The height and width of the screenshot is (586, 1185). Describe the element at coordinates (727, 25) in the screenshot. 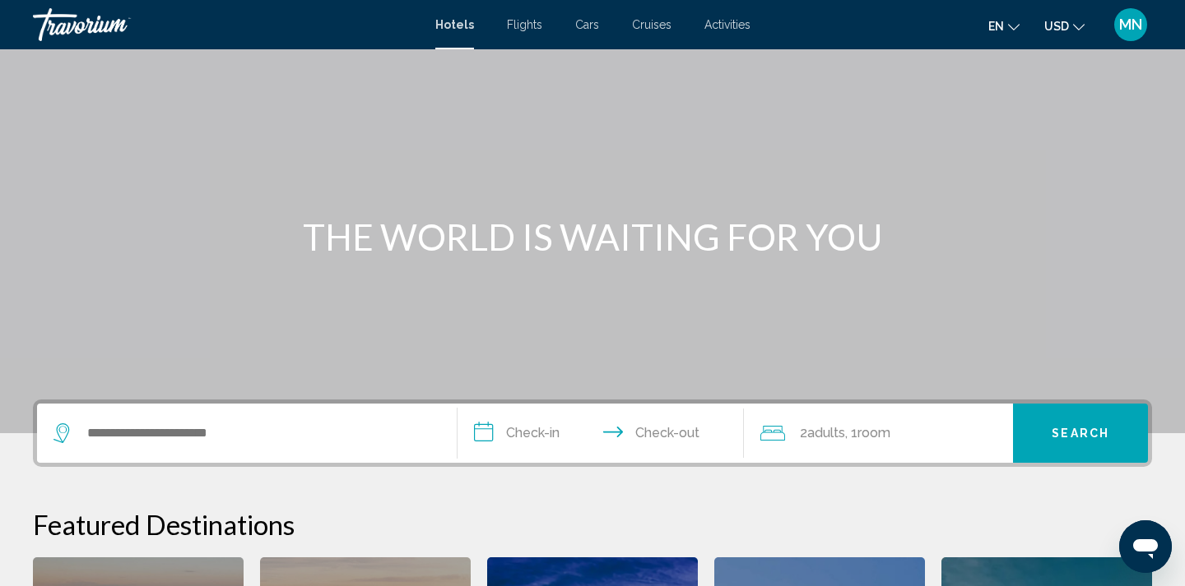

I see `a: Activities` at that location.